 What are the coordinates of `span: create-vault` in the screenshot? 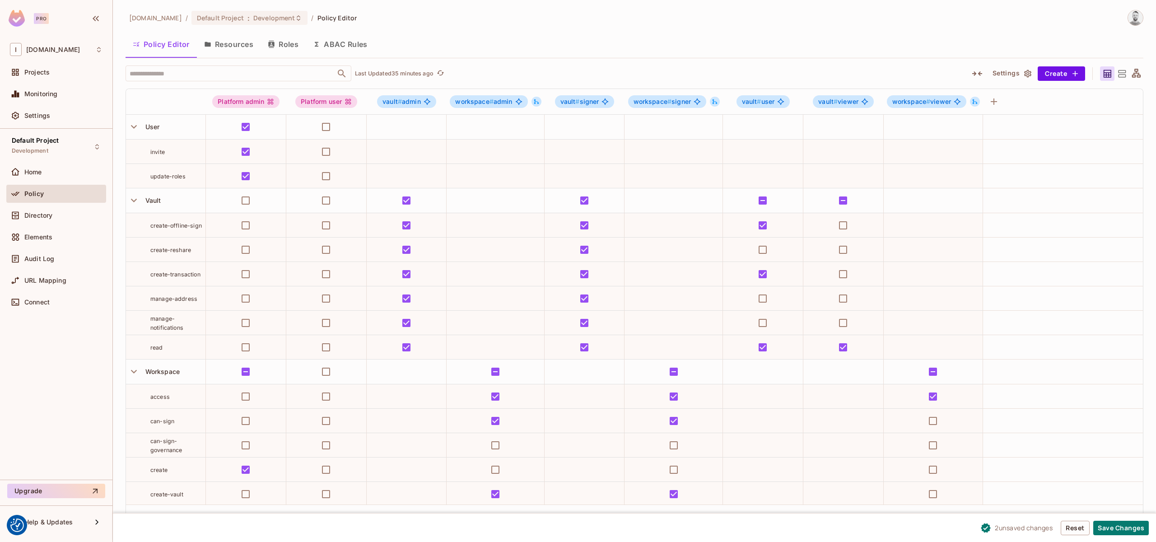 It's located at (167, 494).